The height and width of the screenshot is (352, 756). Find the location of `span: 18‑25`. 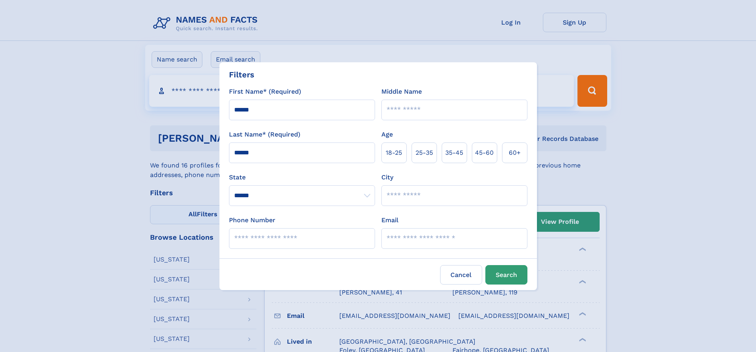

span: 18‑25 is located at coordinates (393, 153).